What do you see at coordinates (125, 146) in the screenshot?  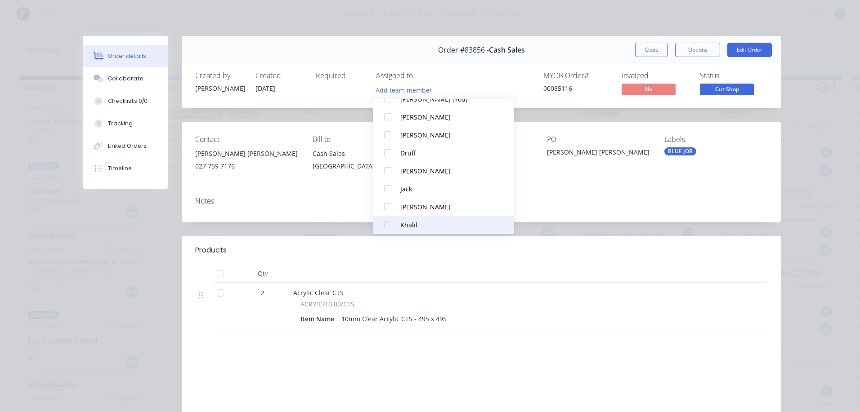 I see `button: Linked Orders` at bounding box center [125, 146].